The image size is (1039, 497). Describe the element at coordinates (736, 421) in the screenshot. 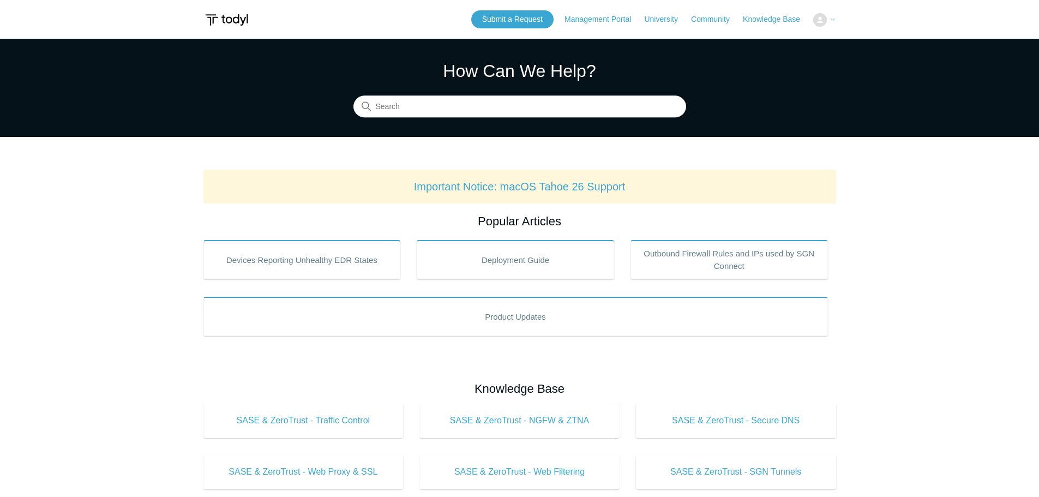

I see `span: SASE & ZeroTrust - Secure DNS` at that location.